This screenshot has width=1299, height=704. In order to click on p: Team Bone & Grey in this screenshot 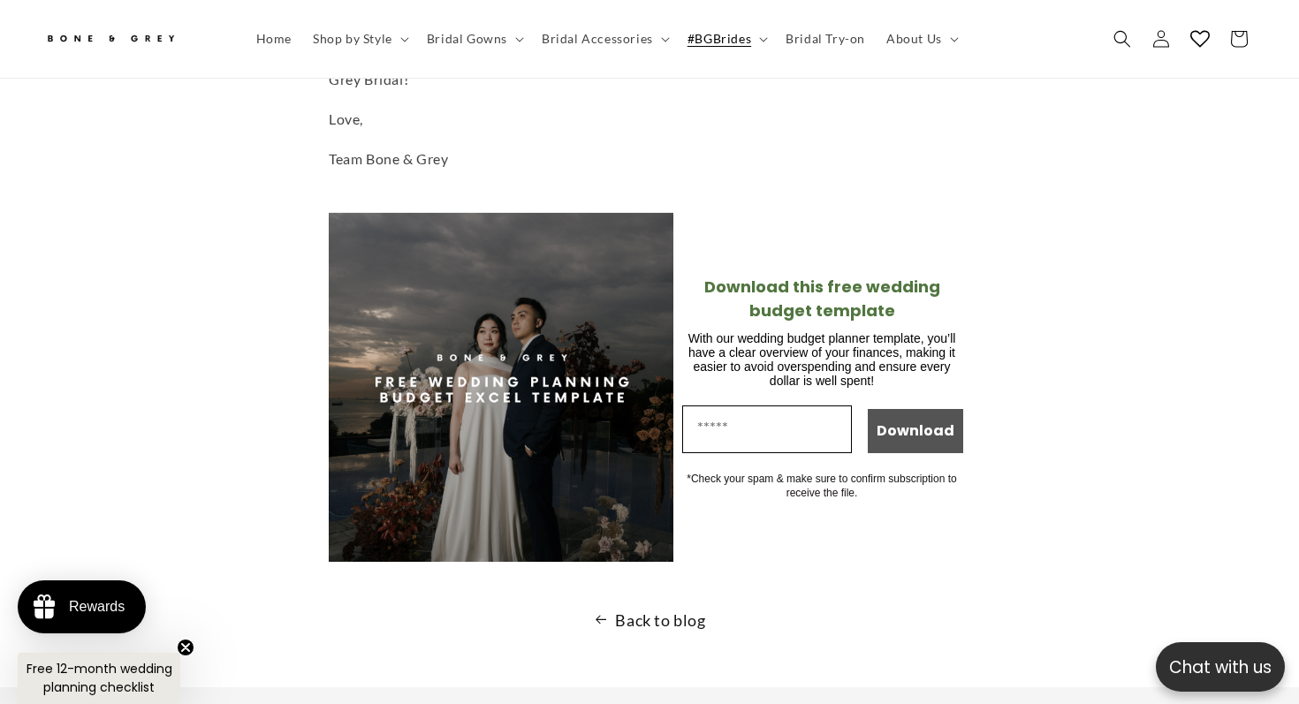, I will do `click(650, 159)`.